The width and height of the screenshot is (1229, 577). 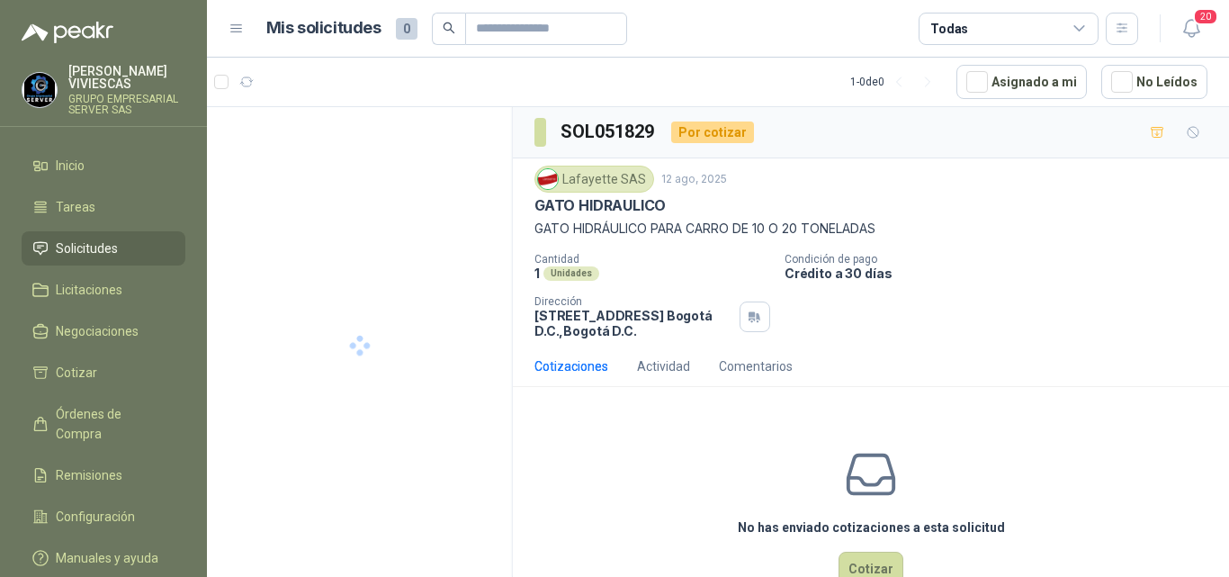 What do you see at coordinates (103, 331) in the screenshot?
I see `a: Negociaciones` at bounding box center [103, 331].